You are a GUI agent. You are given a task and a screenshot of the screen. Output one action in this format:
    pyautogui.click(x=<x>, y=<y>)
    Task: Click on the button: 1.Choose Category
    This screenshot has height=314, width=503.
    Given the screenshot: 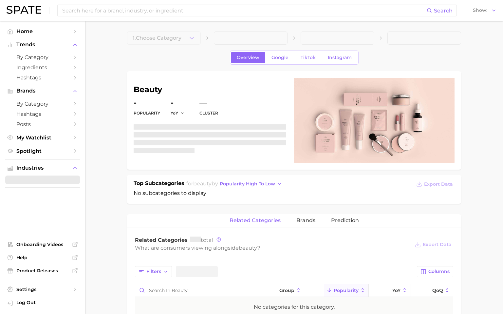 What is the action you would take?
    pyautogui.click(x=164, y=38)
    